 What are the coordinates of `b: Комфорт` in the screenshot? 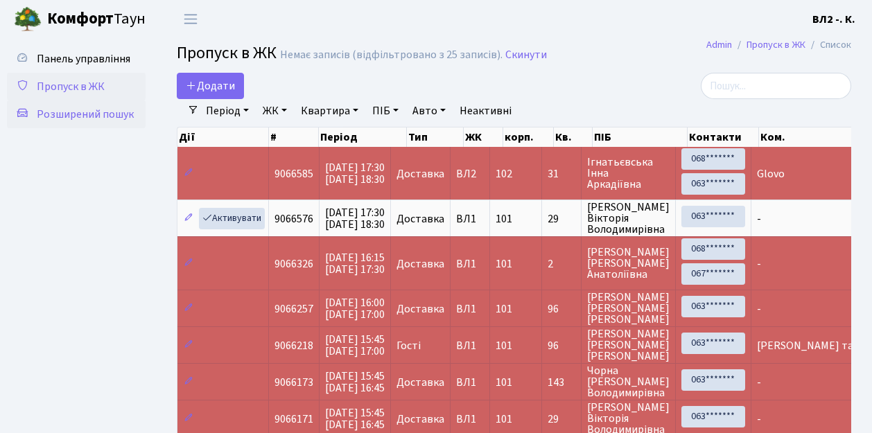 It's located at (80, 19).